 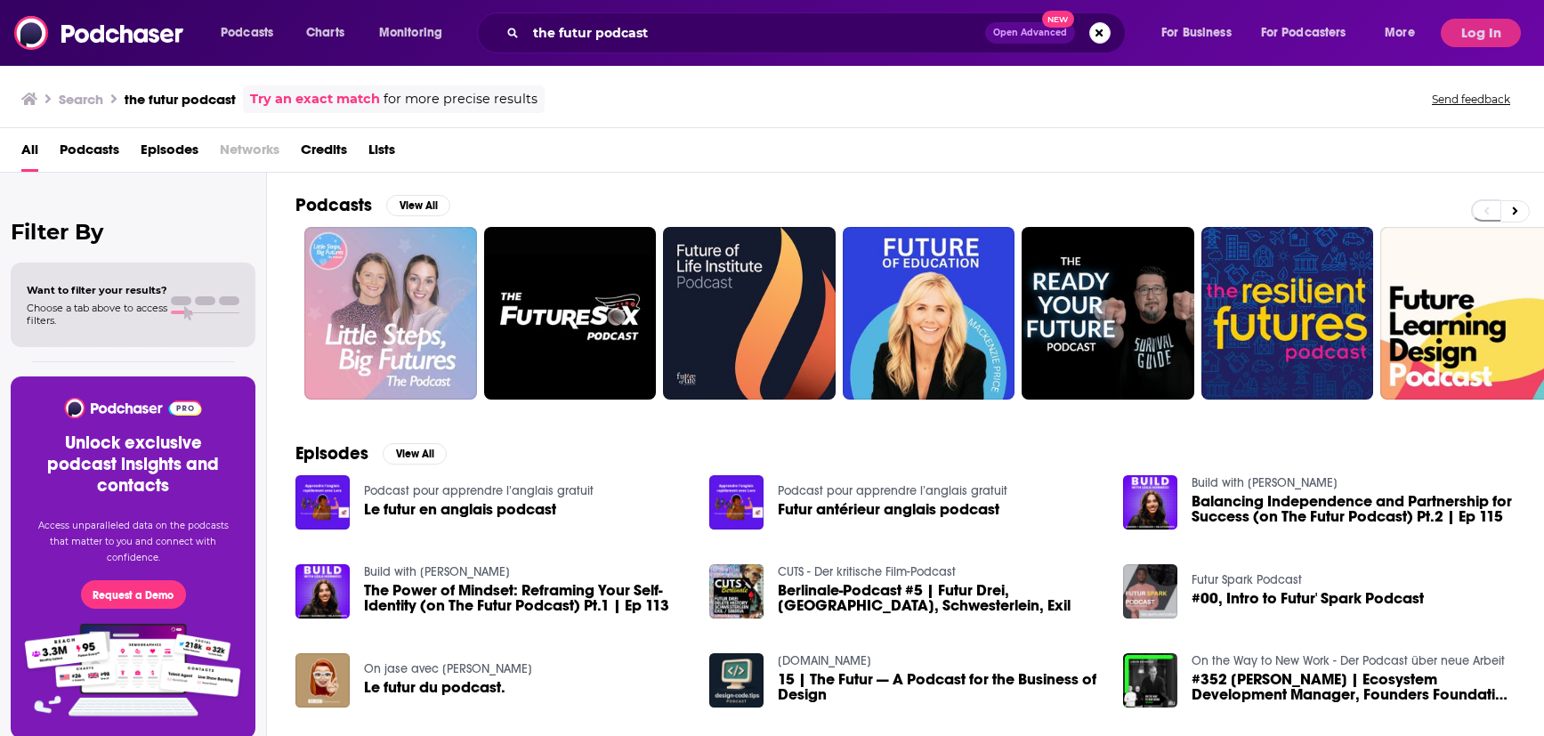 I want to click on span: Credits, so click(x=324, y=153).